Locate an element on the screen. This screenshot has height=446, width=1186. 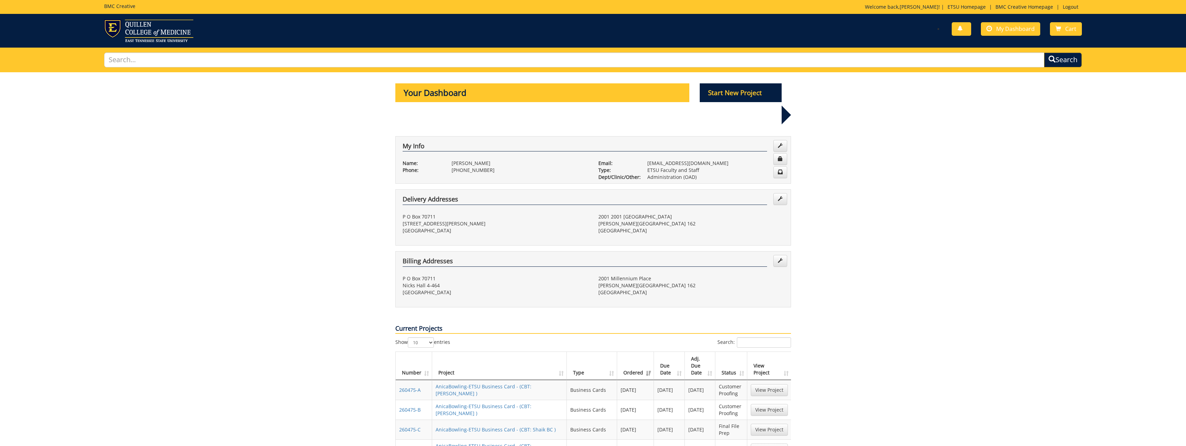
h5: BMC Creative is located at coordinates (120, 6).